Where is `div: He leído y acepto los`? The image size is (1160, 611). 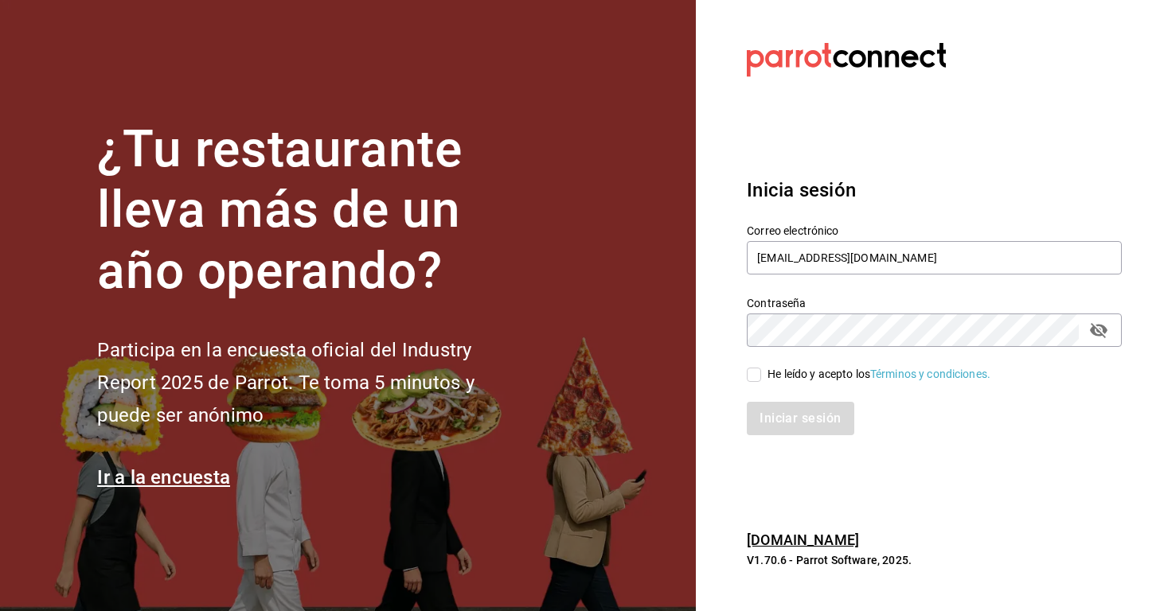
div: He leído y acepto los is located at coordinates (879, 374).